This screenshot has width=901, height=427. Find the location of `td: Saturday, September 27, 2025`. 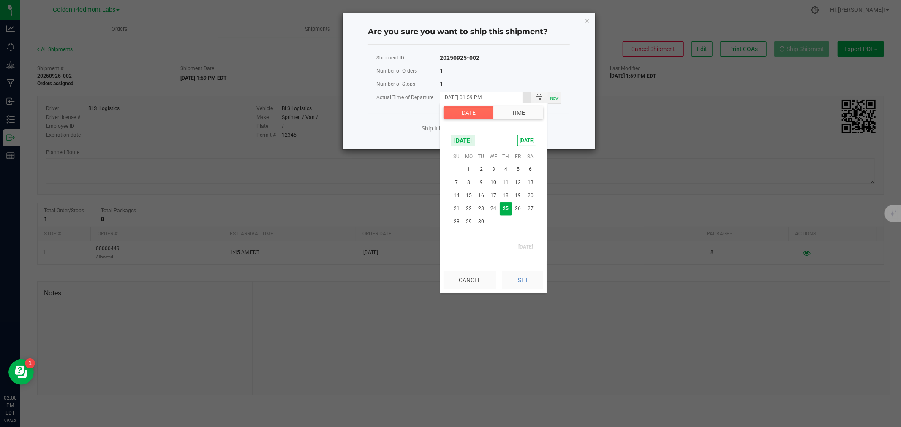

td: Saturday, September 27, 2025 is located at coordinates (530, 209).